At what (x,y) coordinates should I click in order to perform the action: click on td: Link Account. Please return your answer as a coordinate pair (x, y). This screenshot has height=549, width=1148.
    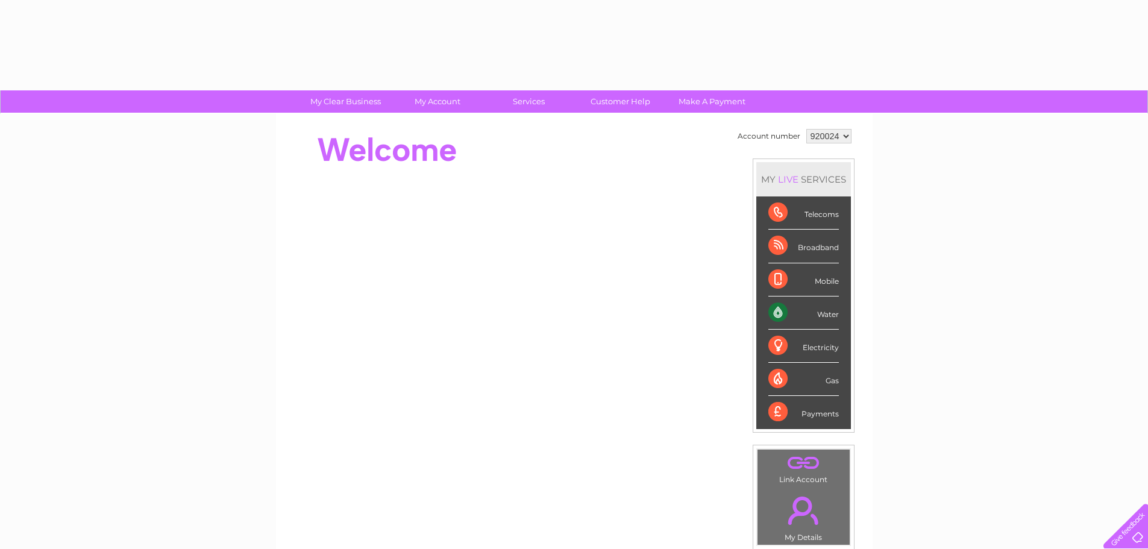
    Looking at the image, I should click on (803, 468).